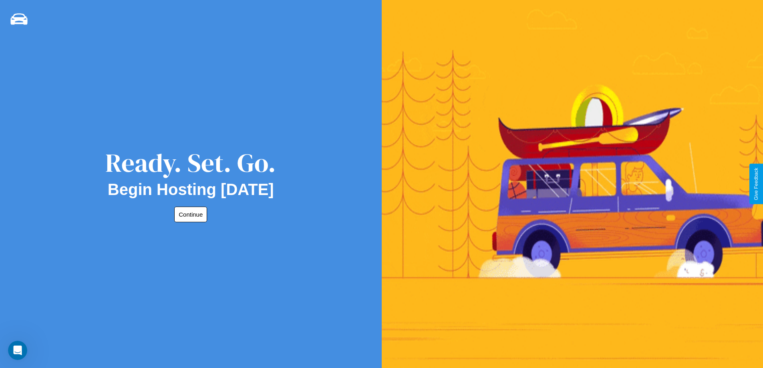 This screenshot has width=763, height=368. I want to click on button: Continue, so click(191, 214).